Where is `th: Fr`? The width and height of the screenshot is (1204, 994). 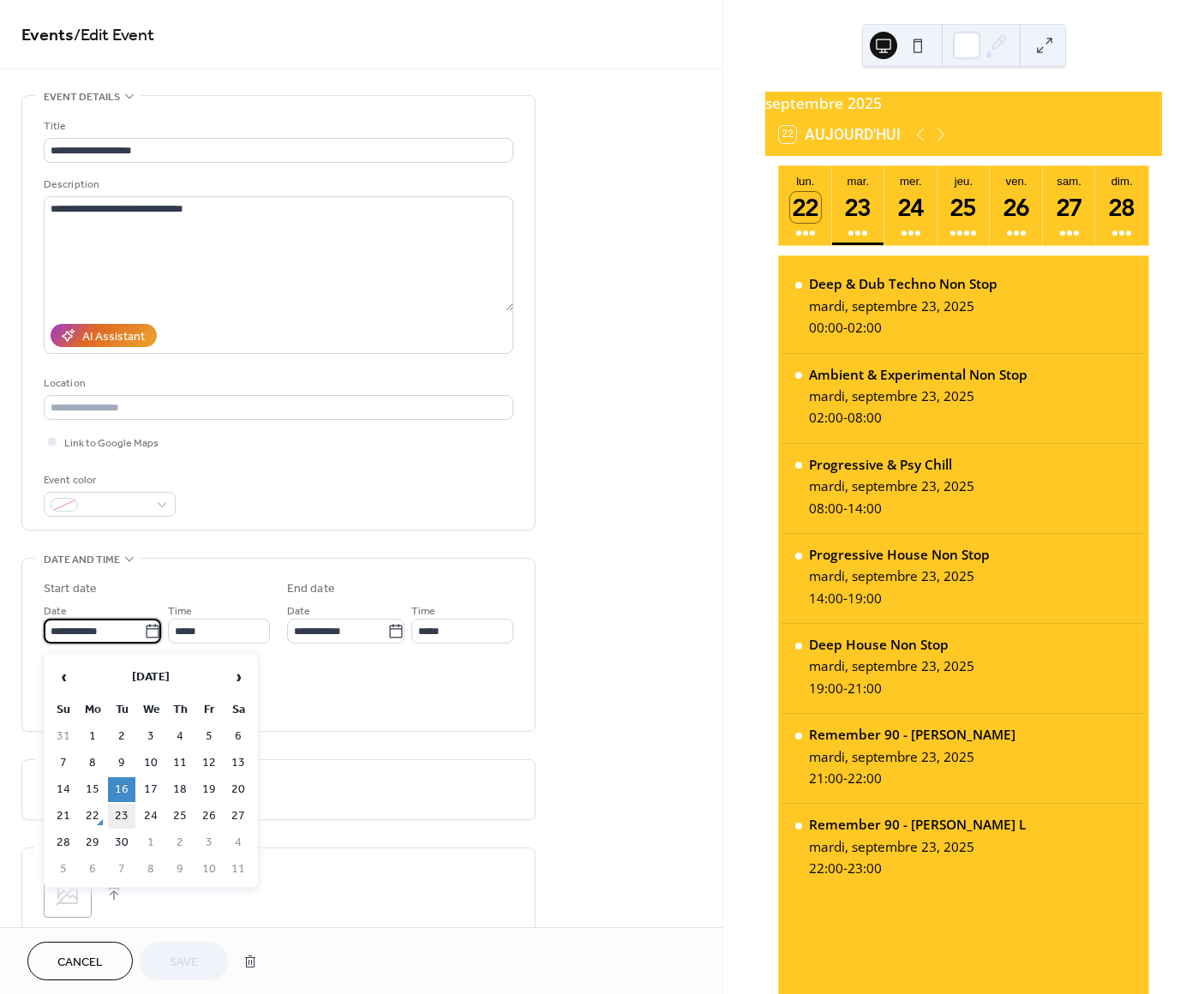
th: Fr is located at coordinates (209, 710).